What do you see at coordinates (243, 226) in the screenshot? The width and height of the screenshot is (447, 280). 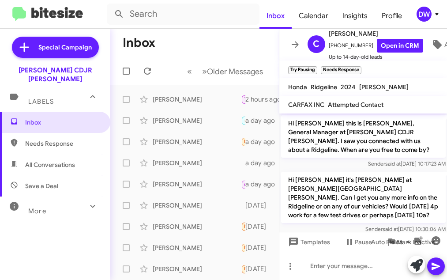 I see `div: Which mustang is this` at bounding box center [243, 226].